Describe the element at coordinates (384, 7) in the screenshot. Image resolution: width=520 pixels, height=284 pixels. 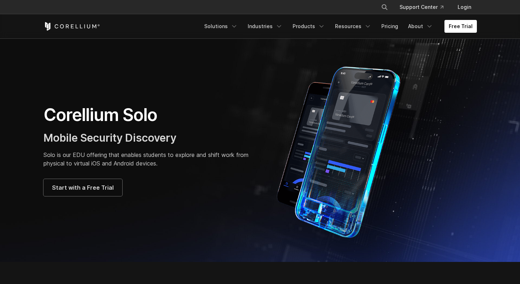
I see `button: Search` at that location.